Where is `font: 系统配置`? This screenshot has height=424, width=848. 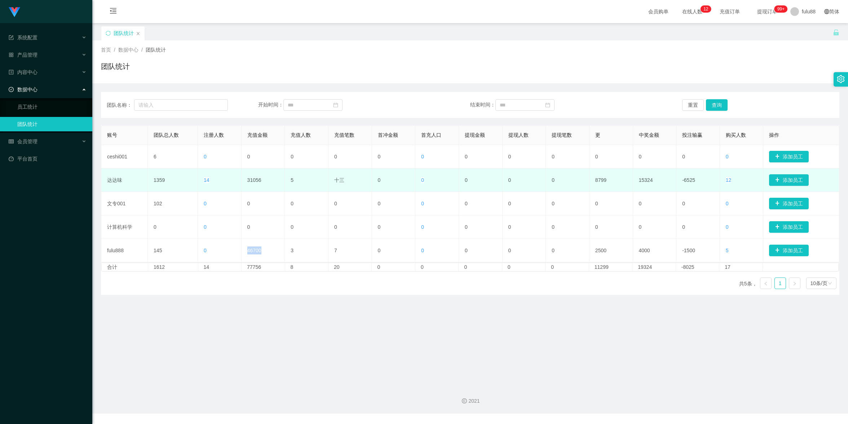 font: 系统配置 is located at coordinates (27, 37).